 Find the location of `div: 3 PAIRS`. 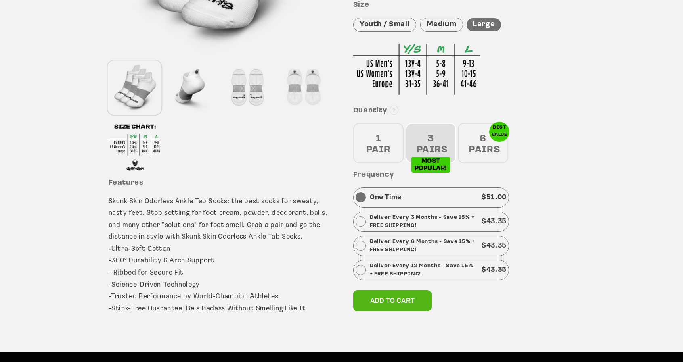

div: 3 PAIRS is located at coordinates (430, 143).